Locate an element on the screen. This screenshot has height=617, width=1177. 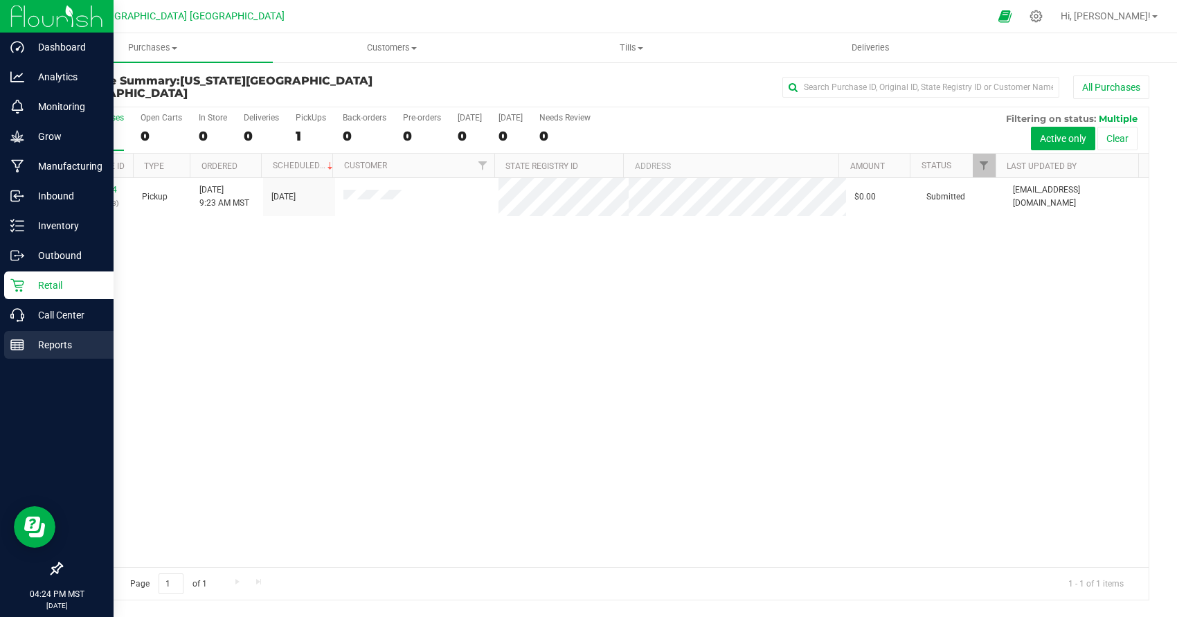
div: Manage settings is located at coordinates (1036, 16).